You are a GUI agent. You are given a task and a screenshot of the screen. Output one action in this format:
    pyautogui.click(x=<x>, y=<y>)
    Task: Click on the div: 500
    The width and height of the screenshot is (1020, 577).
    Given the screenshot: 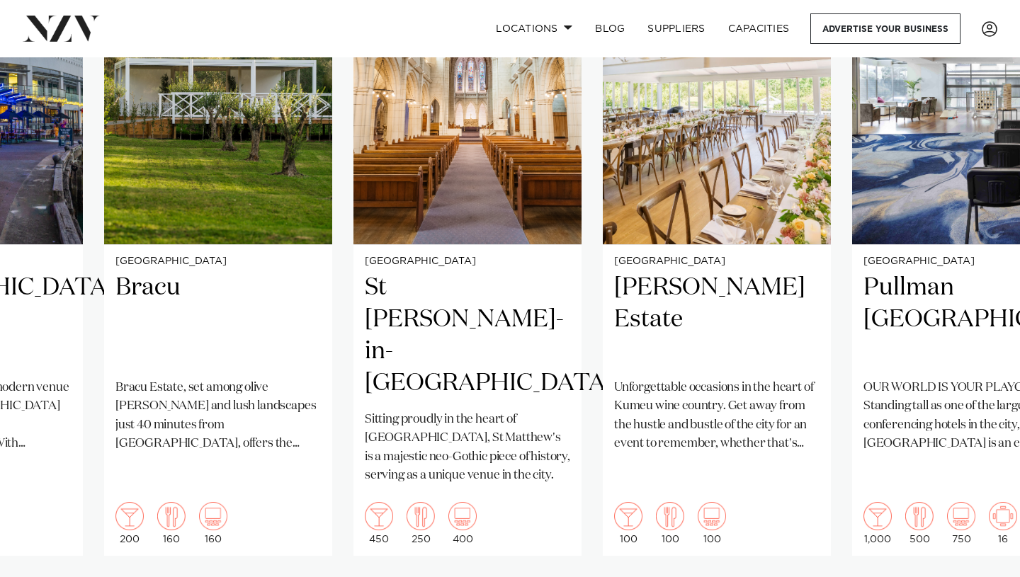 What is the action you would take?
    pyautogui.click(x=919, y=523)
    